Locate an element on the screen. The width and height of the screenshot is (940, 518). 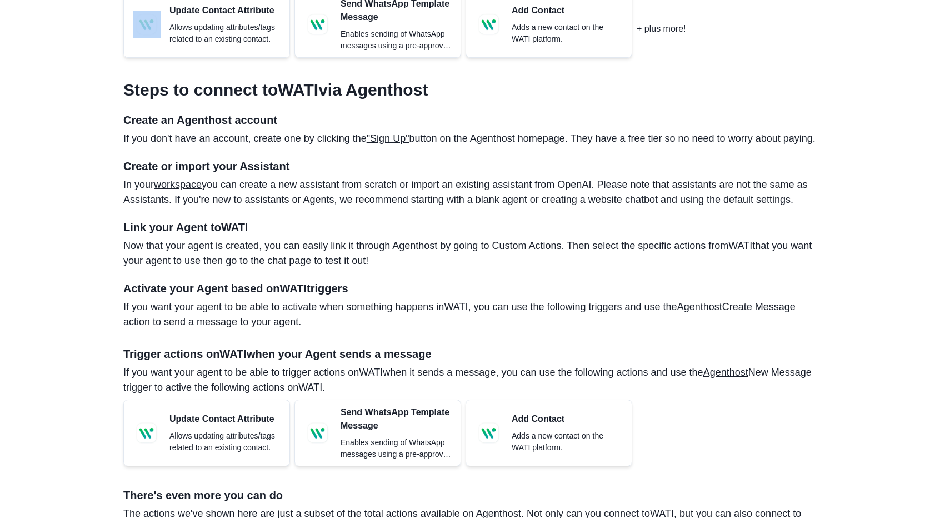
h4: Link your Agent to WATI is located at coordinates (470, 227).